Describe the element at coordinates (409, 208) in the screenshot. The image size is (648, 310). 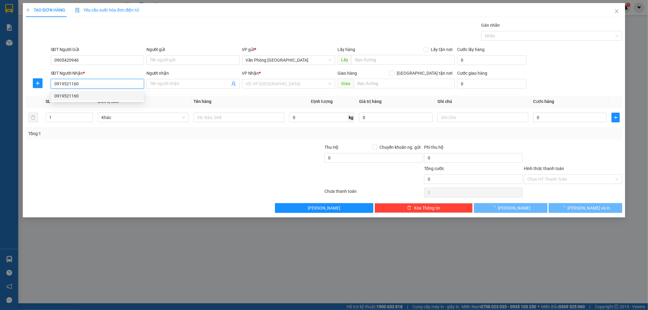
I see `span: delete` at that location.